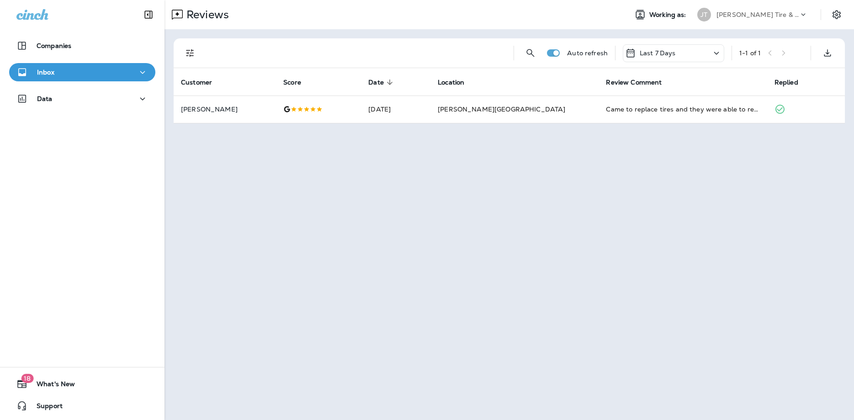 This screenshot has height=420, width=854. I want to click on span: 18, so click(27, 379).